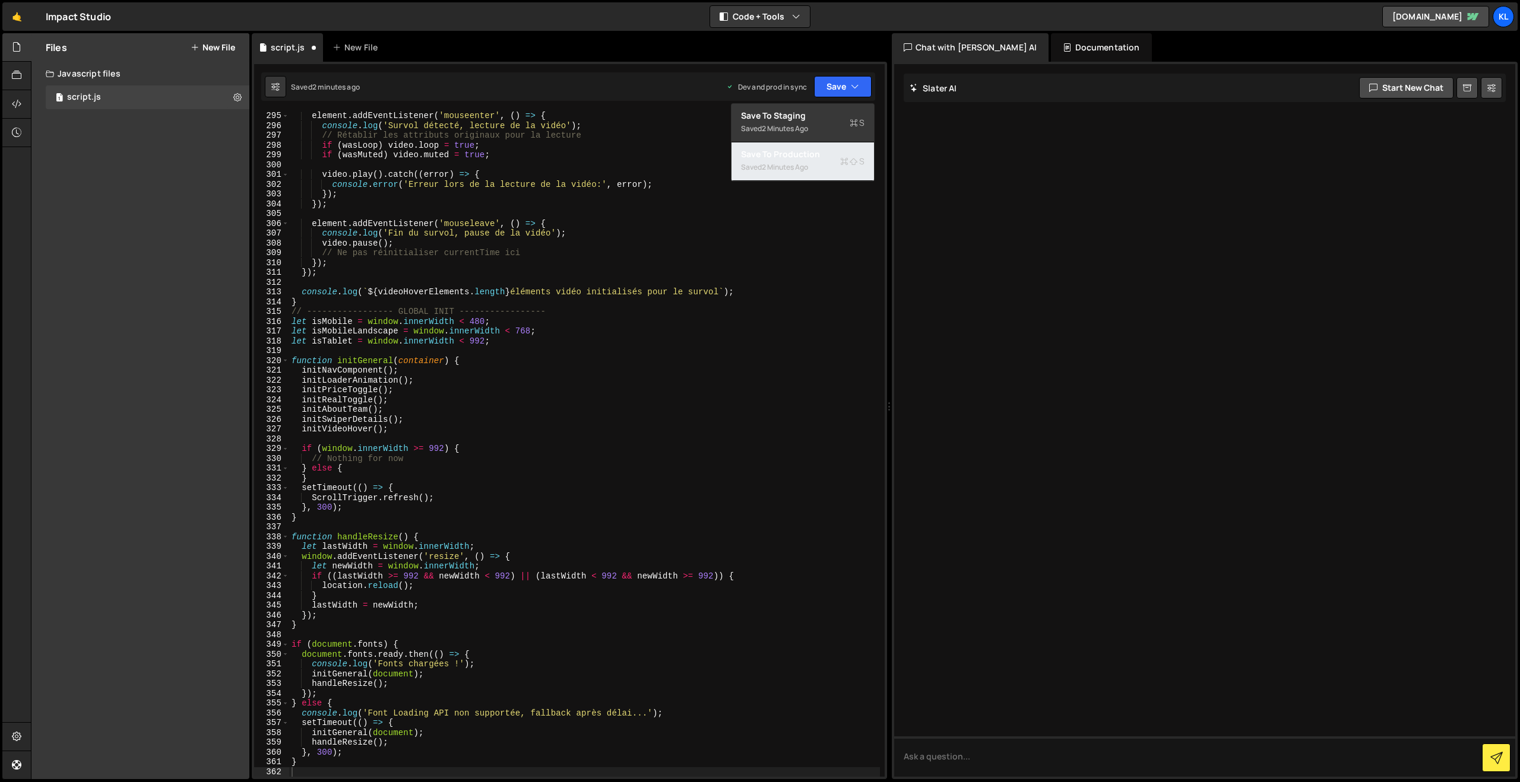  Describe the element at coordinates (271, 126) in the screenshot. I see `div: 296` at that location.